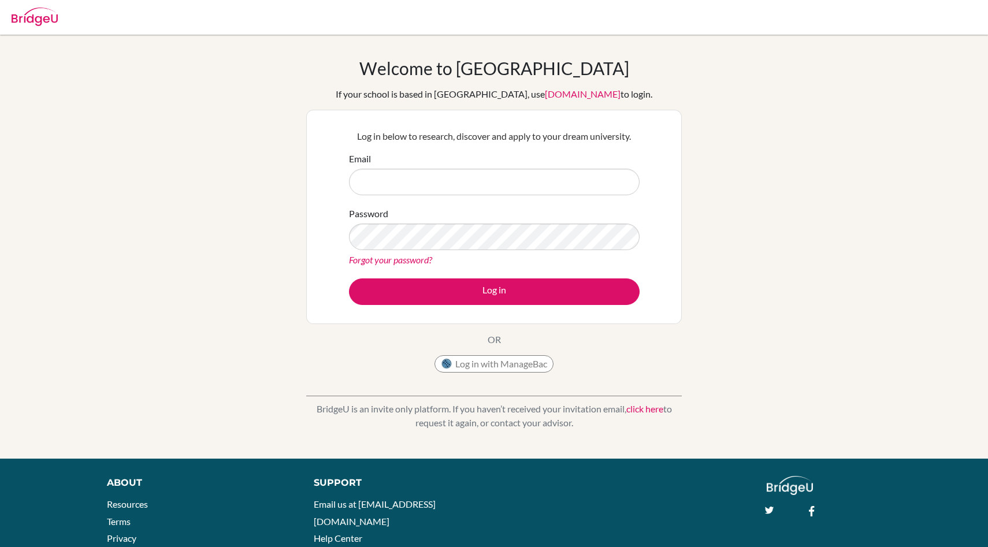  Describe the element at coordinates (494, 364) in the screenshot. I see `button: Log in with ManageBac` at that location.